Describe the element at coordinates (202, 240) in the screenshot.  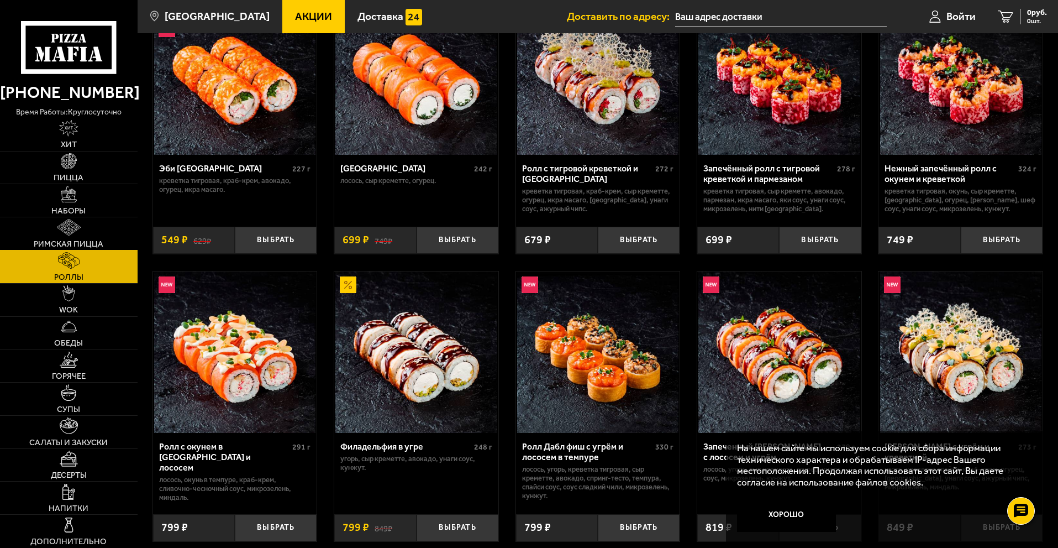
I see `s: 629 ₽` at that location.